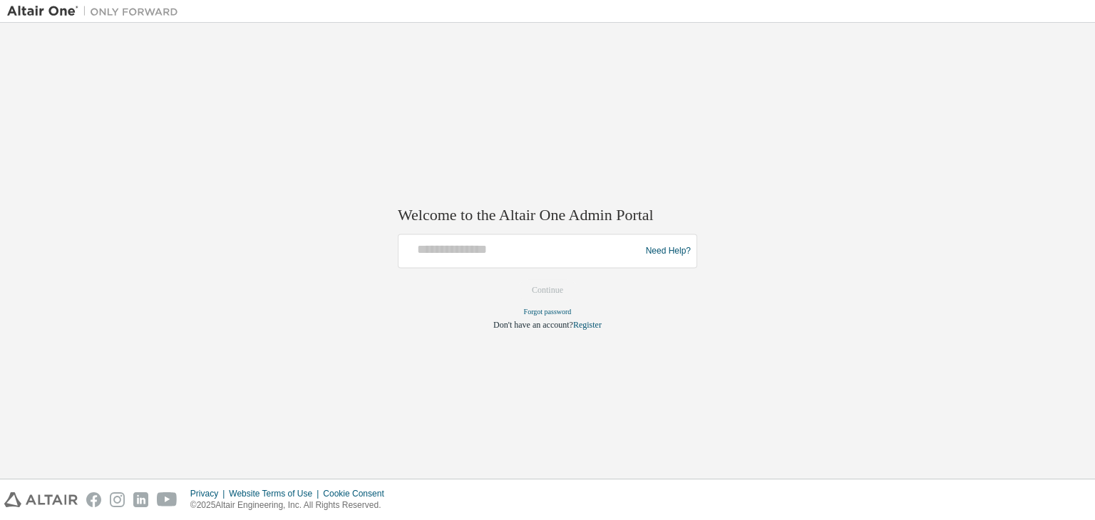  Describe the element at coordinates (140, 500) in the screenshot. I see `img: linkedin.svg` at that location.